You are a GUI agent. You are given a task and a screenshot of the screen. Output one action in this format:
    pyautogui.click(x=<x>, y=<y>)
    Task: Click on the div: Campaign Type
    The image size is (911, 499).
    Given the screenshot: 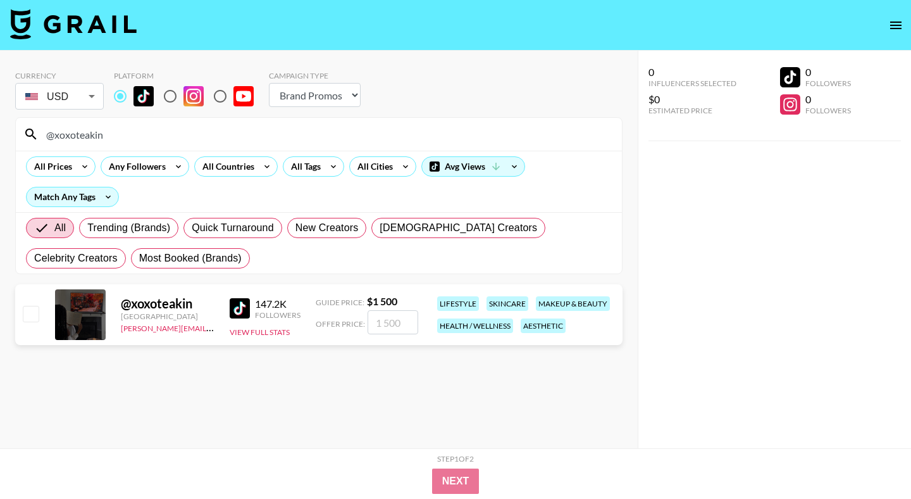 What is the action you would take?
    pyautogui.click(x=314, y=75)
    